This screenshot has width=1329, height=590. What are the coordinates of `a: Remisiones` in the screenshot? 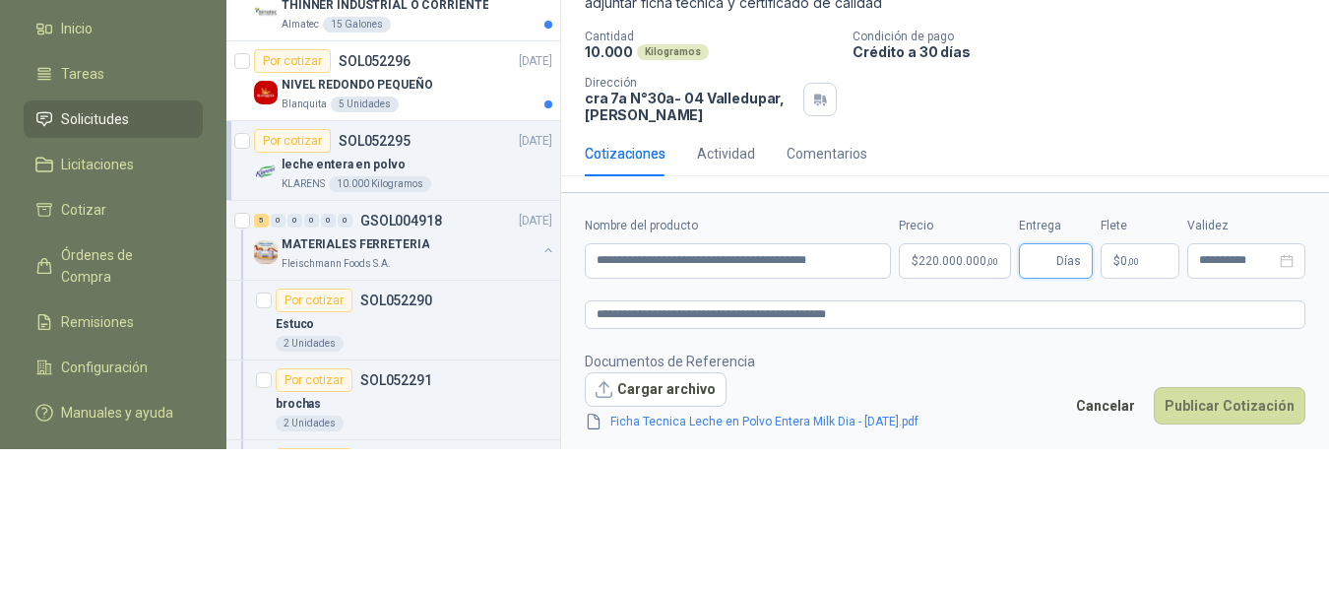 It's located at (113, 322).